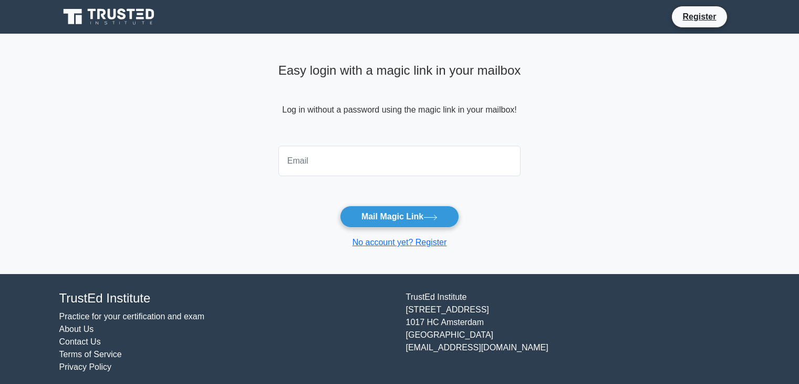 The height and width of the screenshot is (384, 799). Describe the element at coordinates (400, 161) in the screenshot. I see `input: Email` at that location.